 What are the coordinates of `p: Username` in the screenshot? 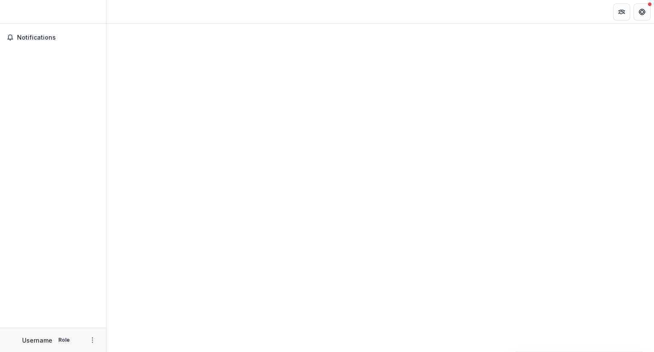 It's located at (37, 340).